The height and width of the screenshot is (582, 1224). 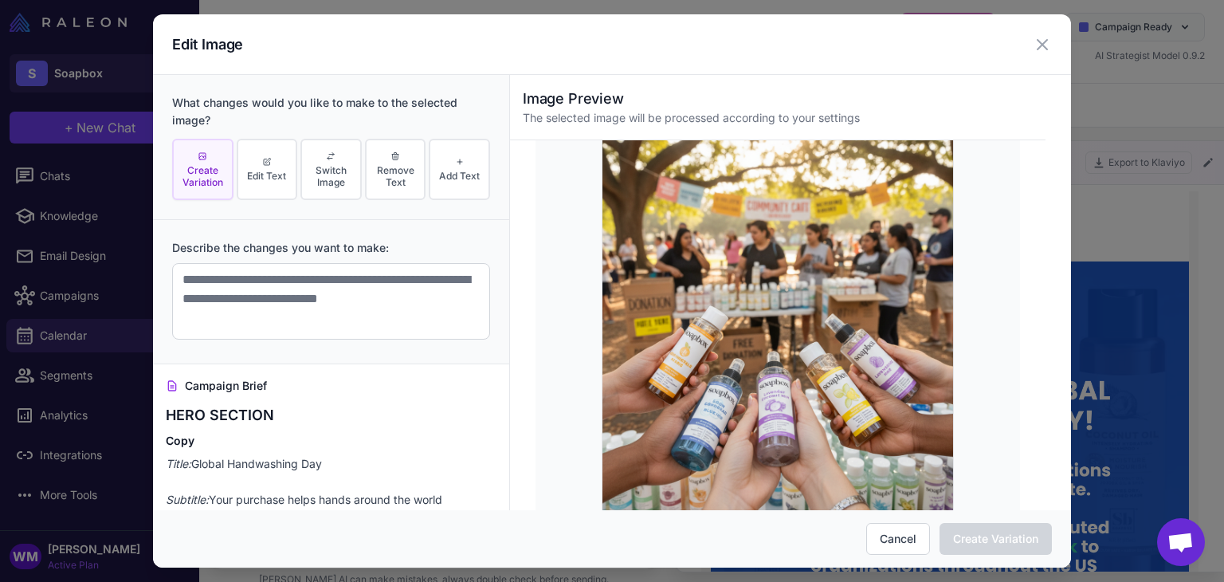 What do you see at coordinates (331, 441) in the screenshot?
I see `h4: Copy` at bounding box center [331, 441].